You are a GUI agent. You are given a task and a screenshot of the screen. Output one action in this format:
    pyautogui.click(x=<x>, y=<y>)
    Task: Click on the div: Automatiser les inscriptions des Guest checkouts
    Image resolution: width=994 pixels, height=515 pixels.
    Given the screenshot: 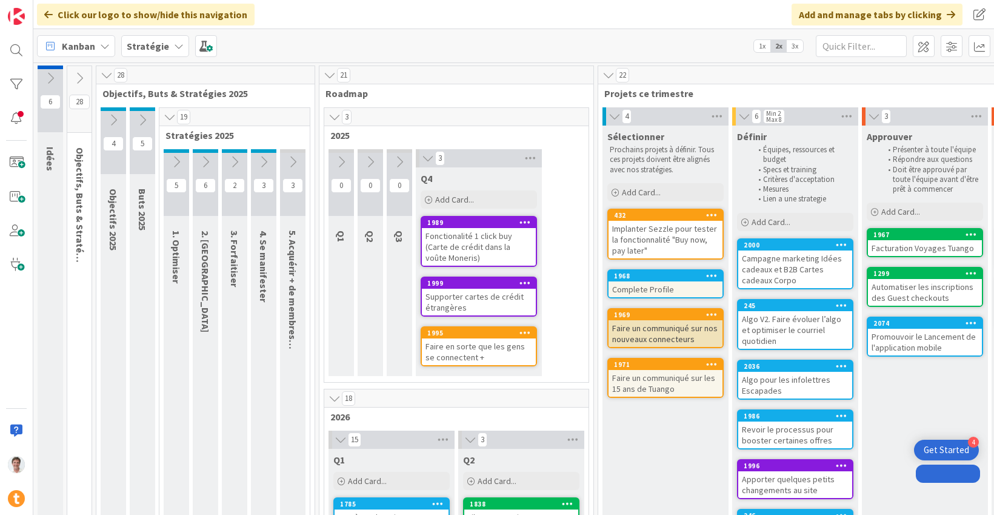 What is the action you would take?
    pyautogui.click(x=925, y=292)
    